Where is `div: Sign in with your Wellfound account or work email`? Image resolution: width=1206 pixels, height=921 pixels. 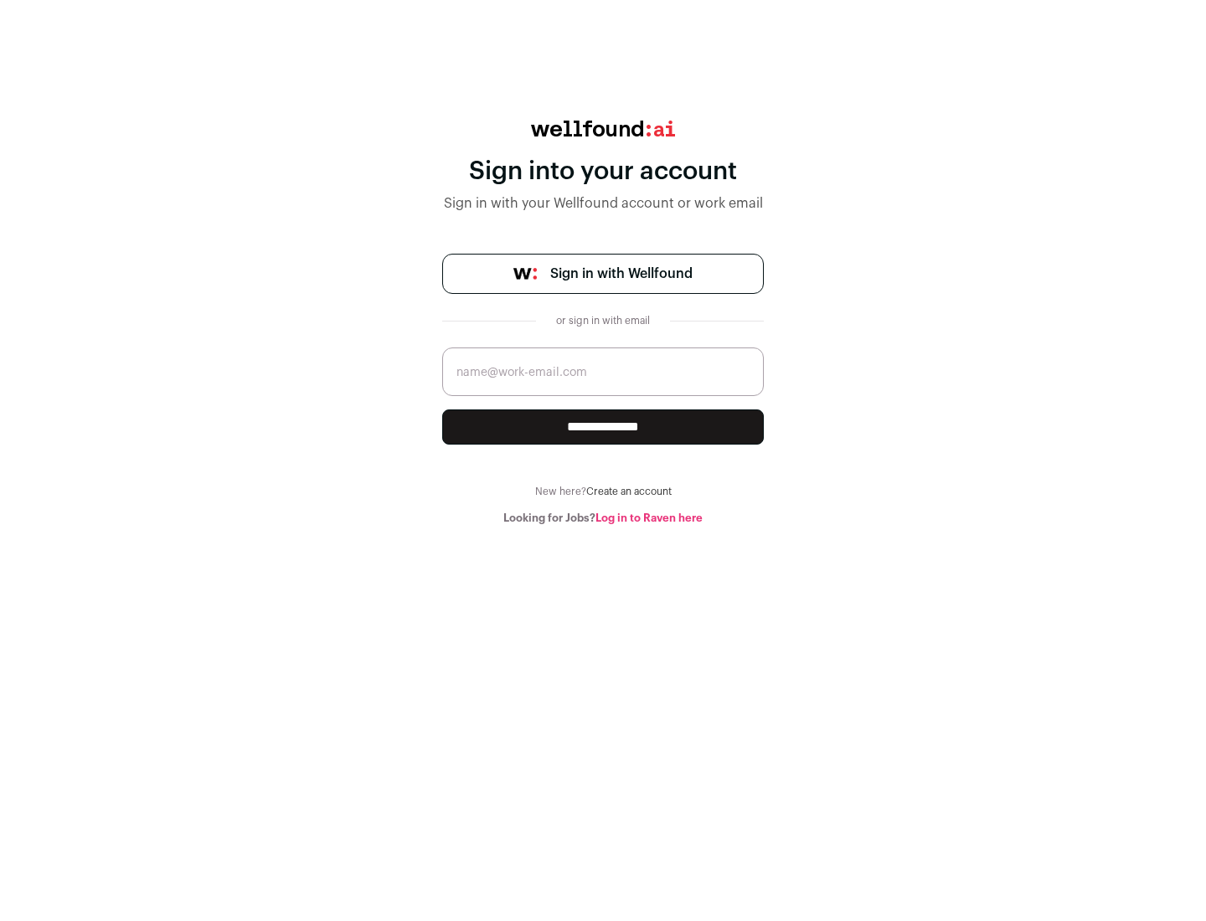 div: Sign in with your Wellfound account or work email is located at coordinates (603, 204).